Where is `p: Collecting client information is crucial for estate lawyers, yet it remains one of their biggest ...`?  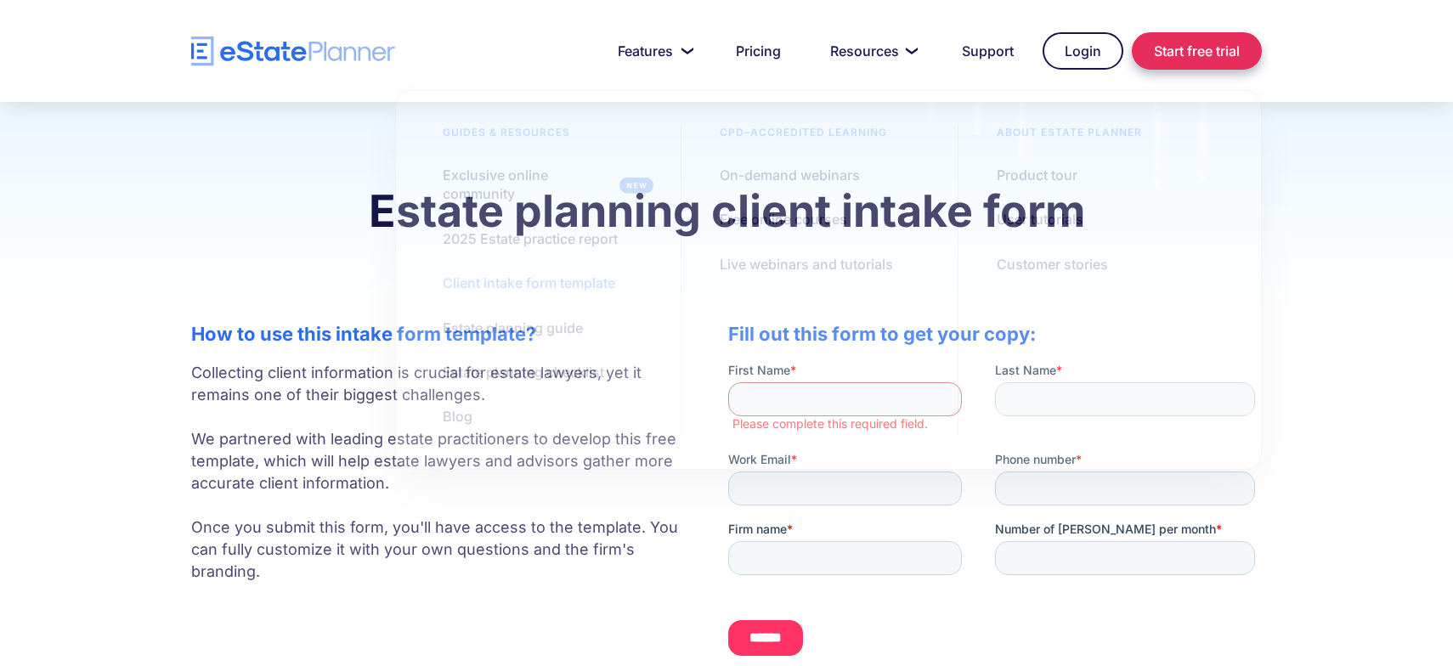 p: Collecting client information is crucial for estate lawyers, yet it remains one of their biggest ... is located at coordinates (443, 473).